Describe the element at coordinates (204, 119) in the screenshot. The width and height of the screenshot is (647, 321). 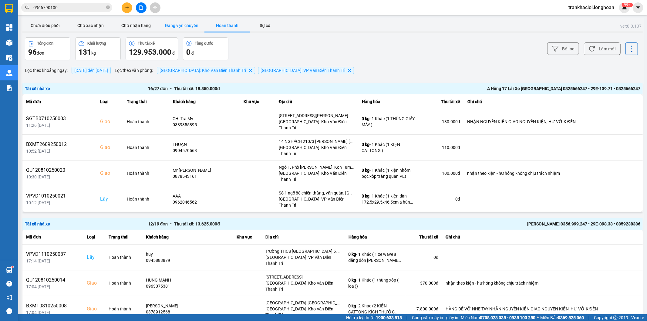
I see `div: CHỊ Trà My` at that location.